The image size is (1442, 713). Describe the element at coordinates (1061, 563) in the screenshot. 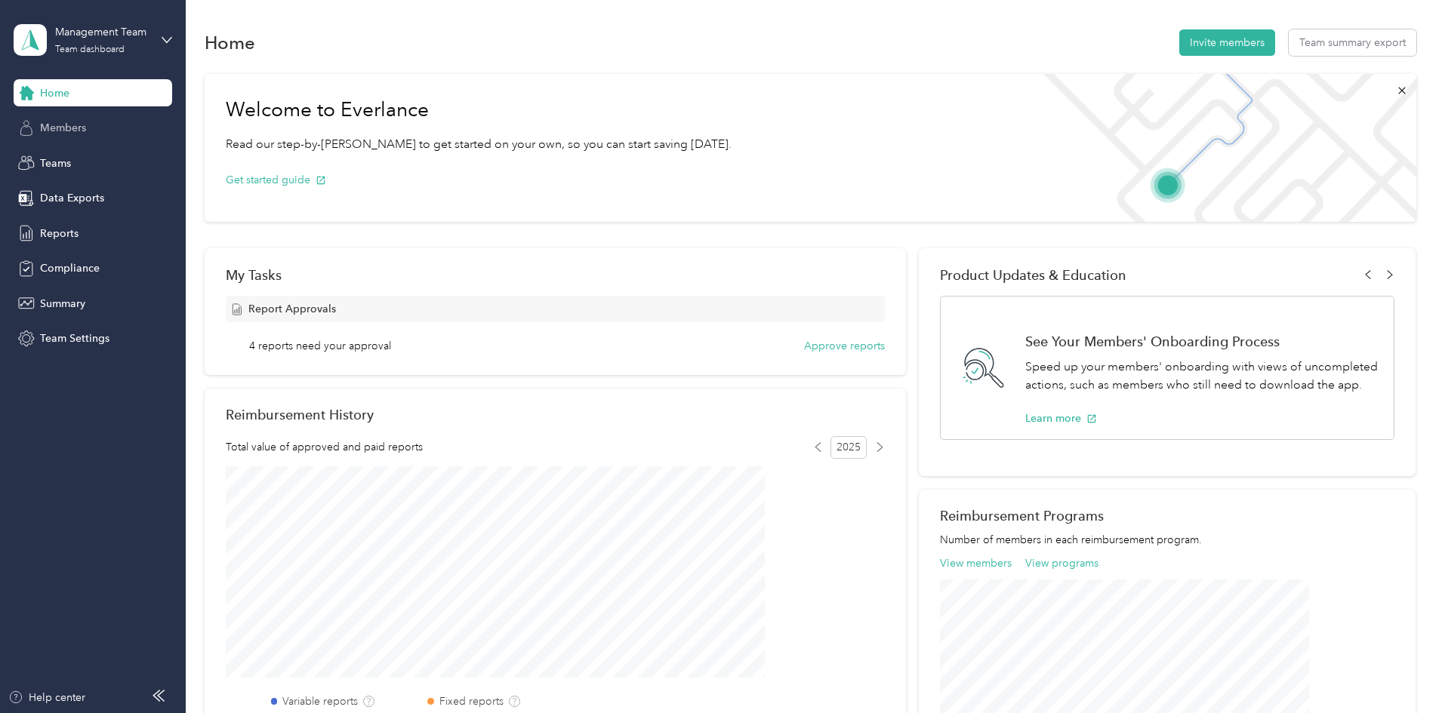

I see `button: View programs` at that location.